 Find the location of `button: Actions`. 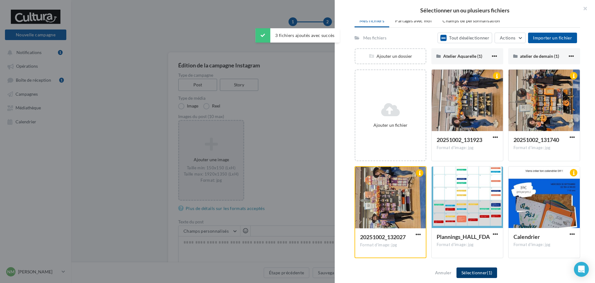

button: Actions is located at coordinates (511, 38).